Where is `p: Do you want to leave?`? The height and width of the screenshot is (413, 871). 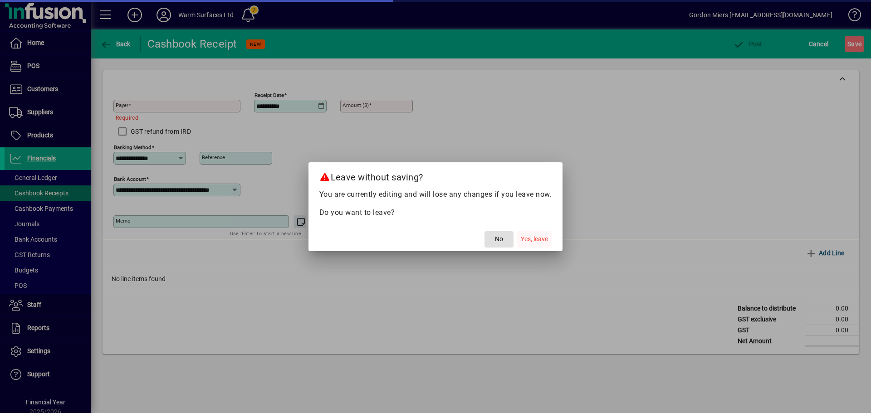
p: Do you want to leave? is located at coordinates (435, 213).